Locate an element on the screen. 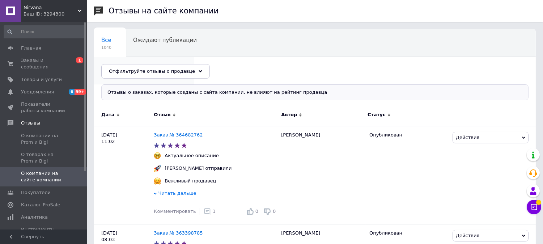 The width and height of the screenshot is (543, 244). span: Читать дальше is located at coordinates (177, 193).